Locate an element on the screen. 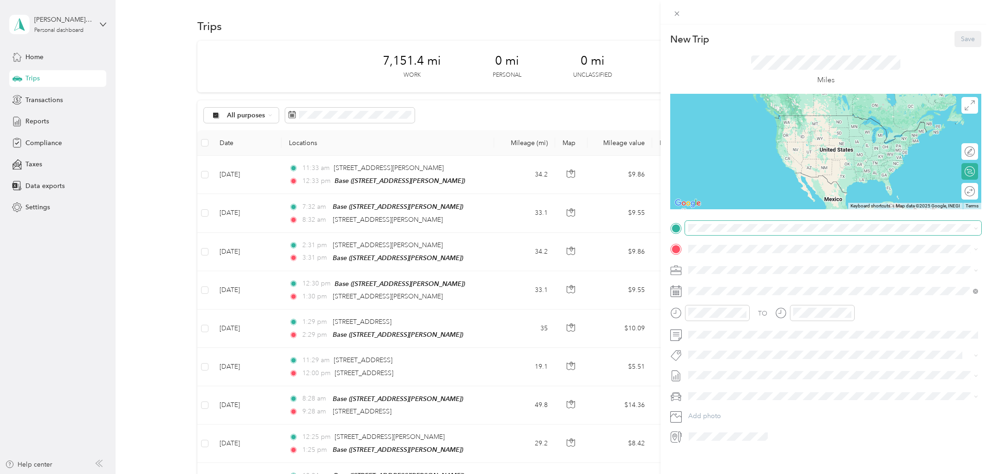  a: Open this area in Google Maps (opens a new window) is located at coordinates (688, 203).